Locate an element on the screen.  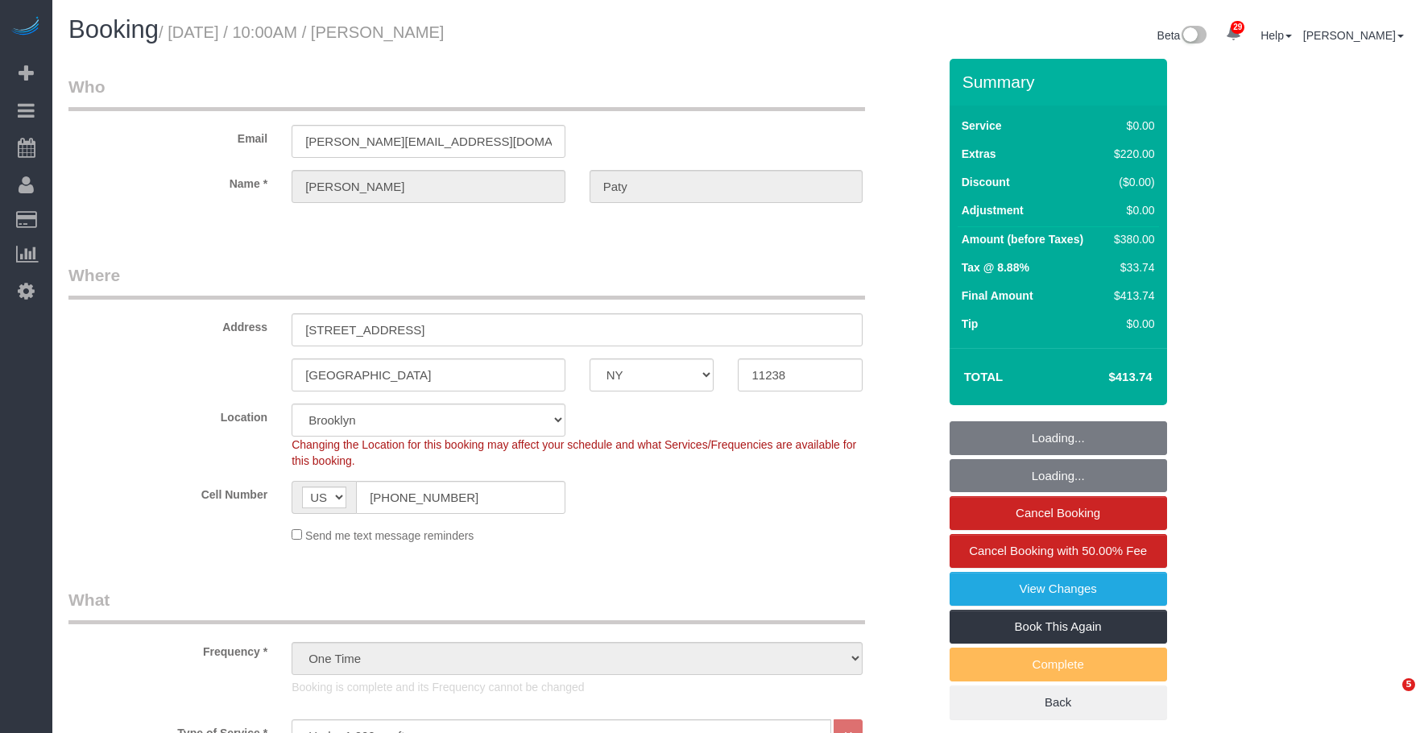
label: Frequency * is located at coordinates (168, 649).